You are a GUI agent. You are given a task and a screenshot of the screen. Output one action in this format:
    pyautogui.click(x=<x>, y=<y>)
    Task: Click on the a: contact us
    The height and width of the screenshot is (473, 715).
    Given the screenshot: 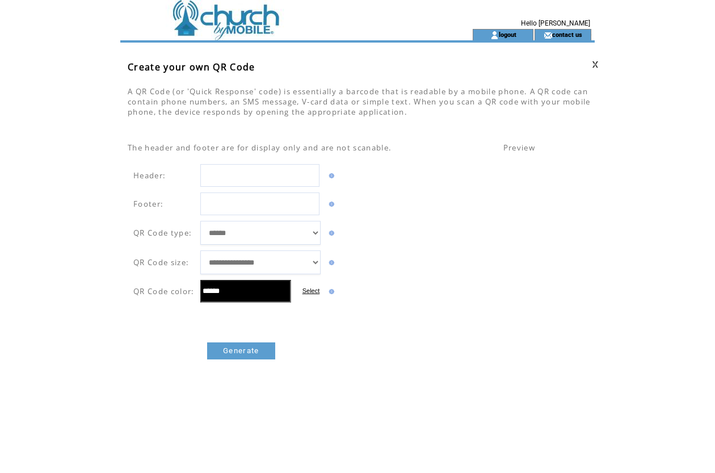 What is the action you would take?
    pyautogui.click(x=567, y=34)
    